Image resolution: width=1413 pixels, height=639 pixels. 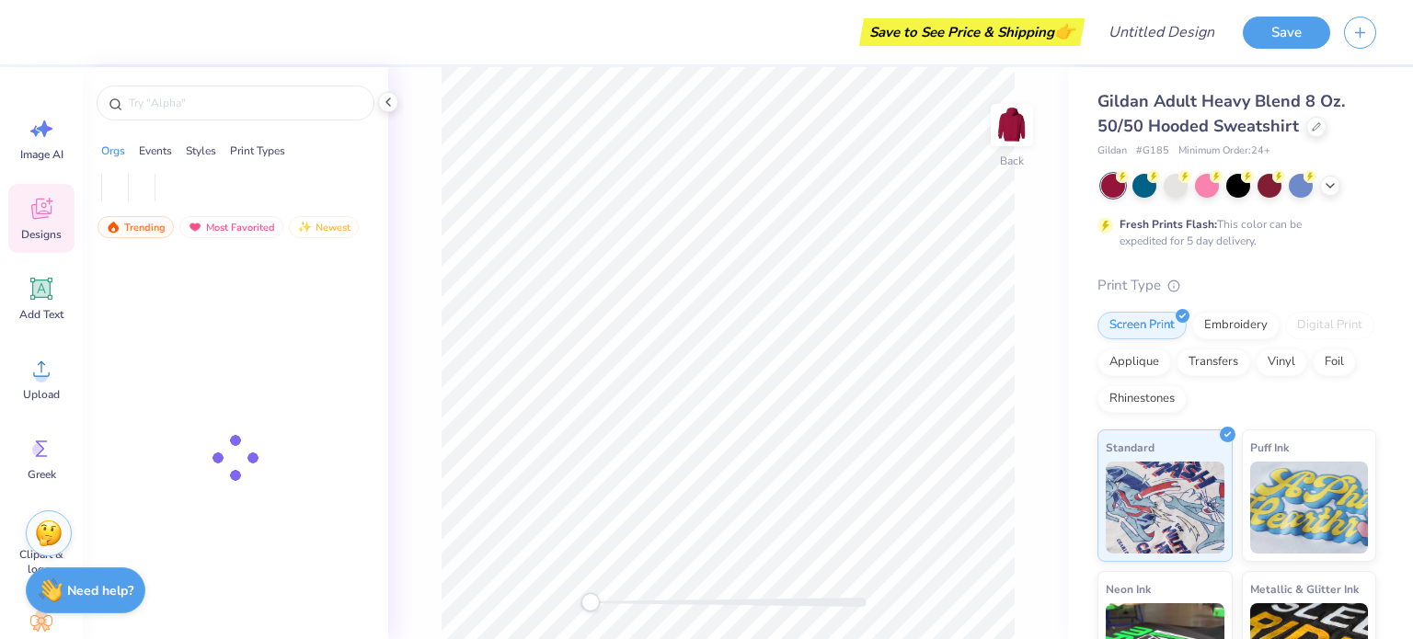 I want to click on div: Styles, so click(x=201, y=151).